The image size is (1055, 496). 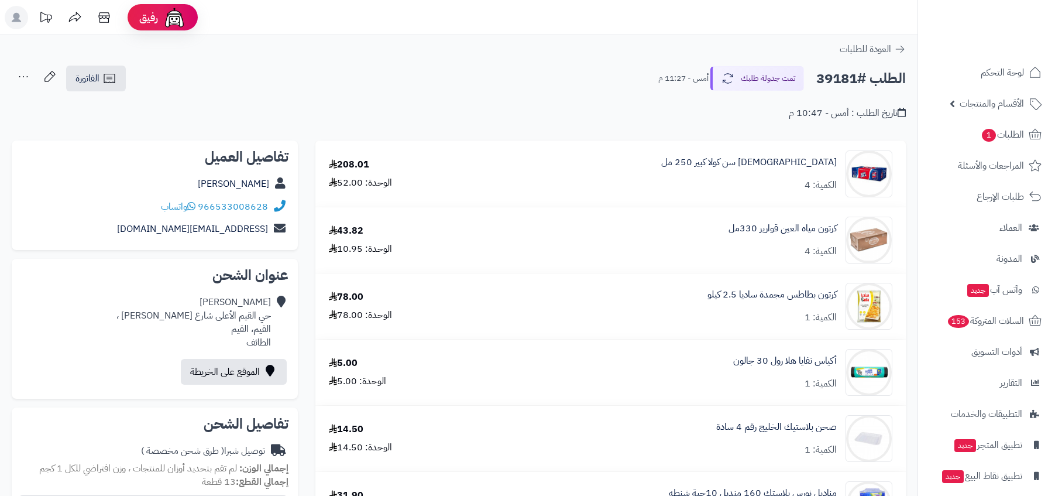 I want to click on div: الوحدة: 52.00, so click(x=360, y=183).